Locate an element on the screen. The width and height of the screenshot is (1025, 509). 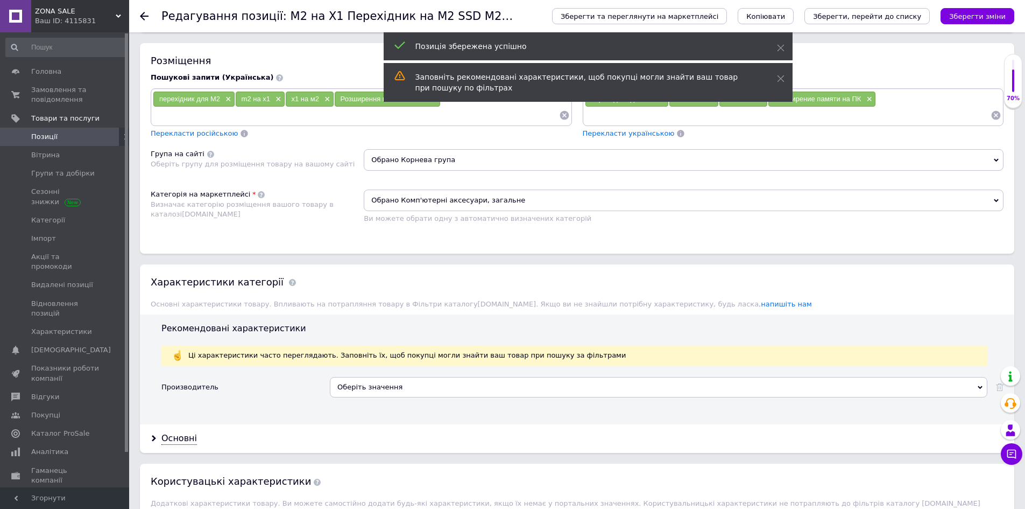
span: Додаткові характеристики товару. Ви можете самостійно додати будь-які характеристики, якщо їх нем... is located at coordinates (566, 503).